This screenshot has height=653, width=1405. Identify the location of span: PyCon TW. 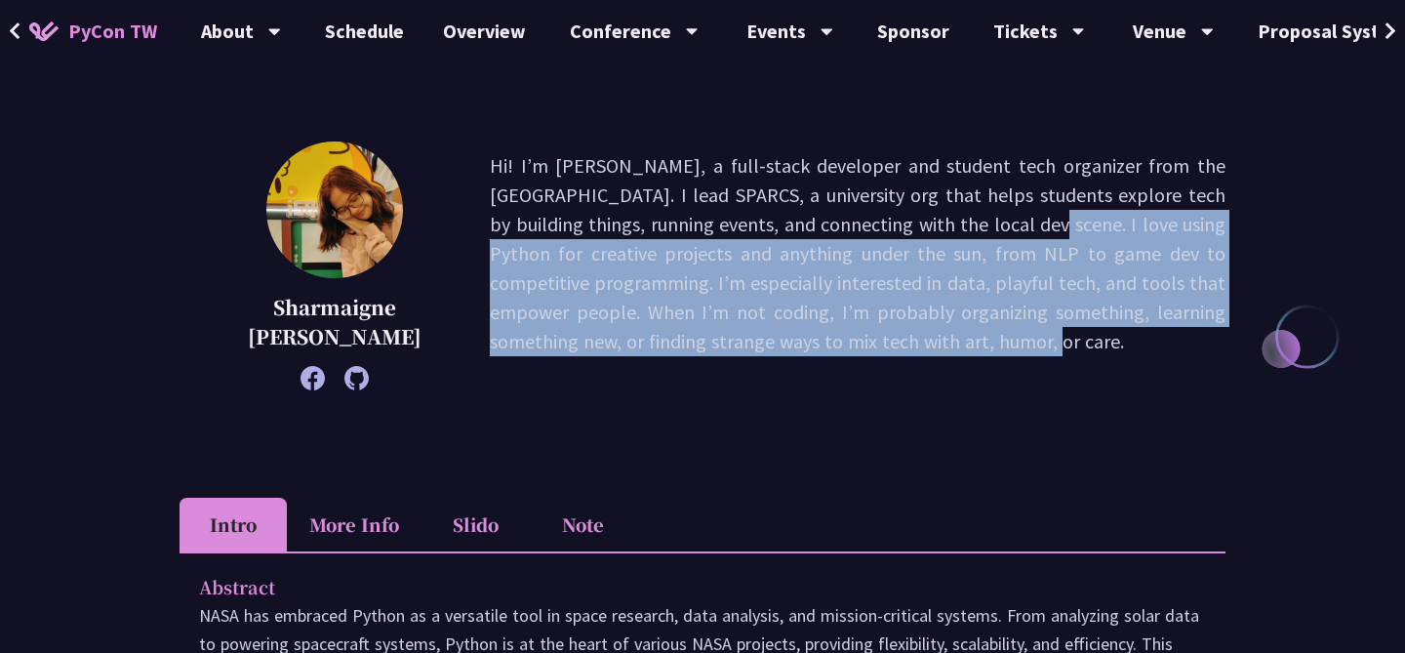
(112, 31).